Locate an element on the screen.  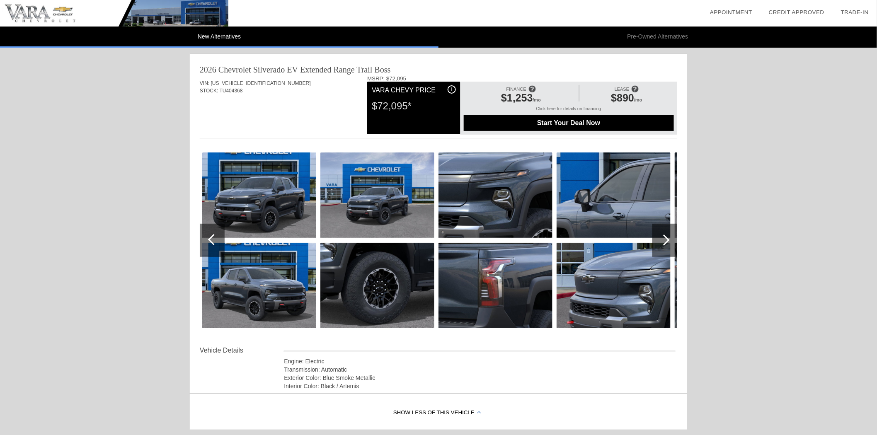
span: $1,253 is located at coordinates (517, 98).